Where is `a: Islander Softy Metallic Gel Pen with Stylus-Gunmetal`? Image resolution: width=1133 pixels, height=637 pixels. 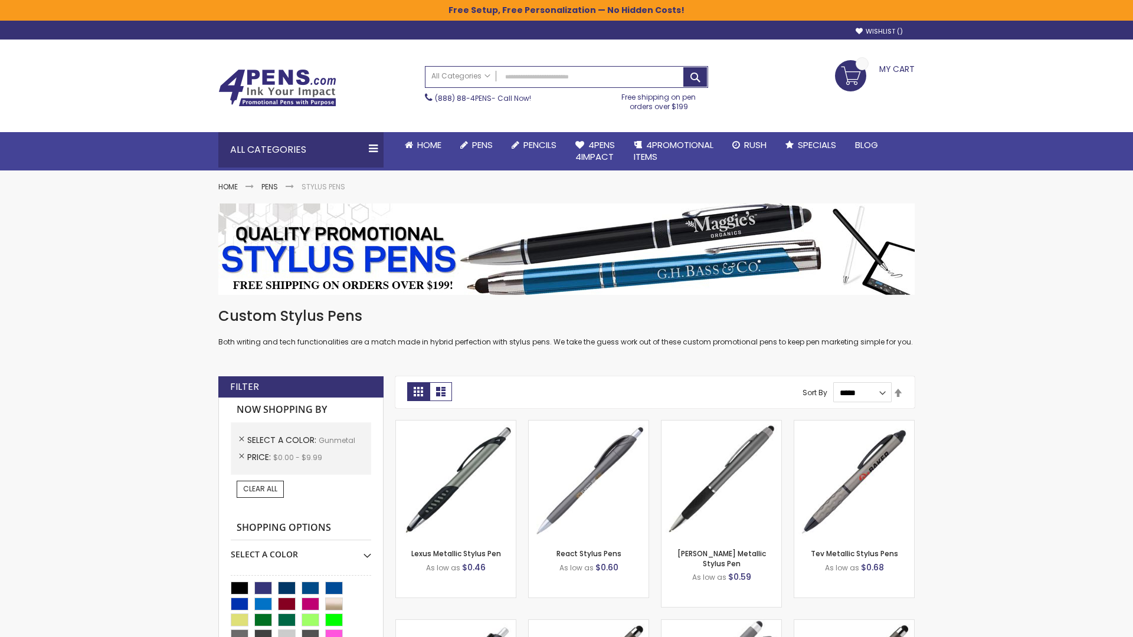 a: Islander Softy Metallic Gel Pen with Stylus-Gunmetal is located at coordinates (588, 624).